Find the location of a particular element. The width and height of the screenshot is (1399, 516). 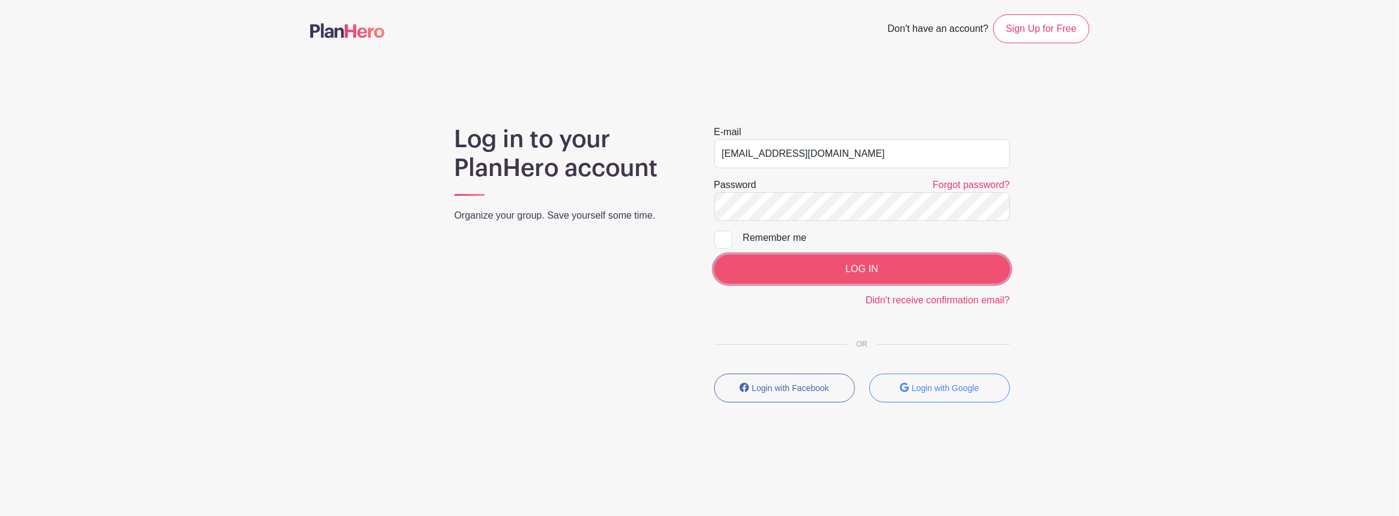

button: Login with Facebook is located at coordinates (784, 388).